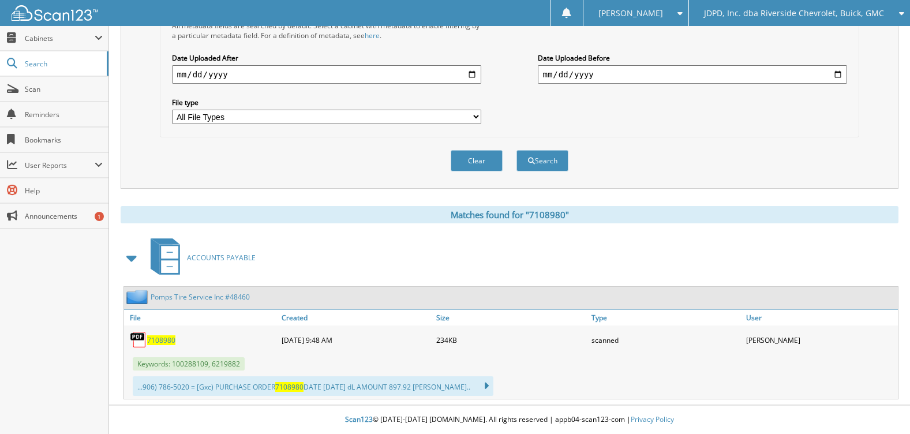 This screenshot has width=910, height=434. What do you see at coordinates (326, 74) in the screenshot?
I see `input: start` at bounding box center [326, 74].